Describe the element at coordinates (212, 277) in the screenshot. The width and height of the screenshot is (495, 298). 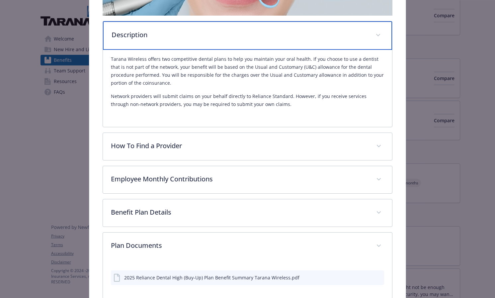
I see `div: 2025 Reliance Dental High (Buy-Up) Plan Benefit Summary Tarana Wireless.pdf` at that location.